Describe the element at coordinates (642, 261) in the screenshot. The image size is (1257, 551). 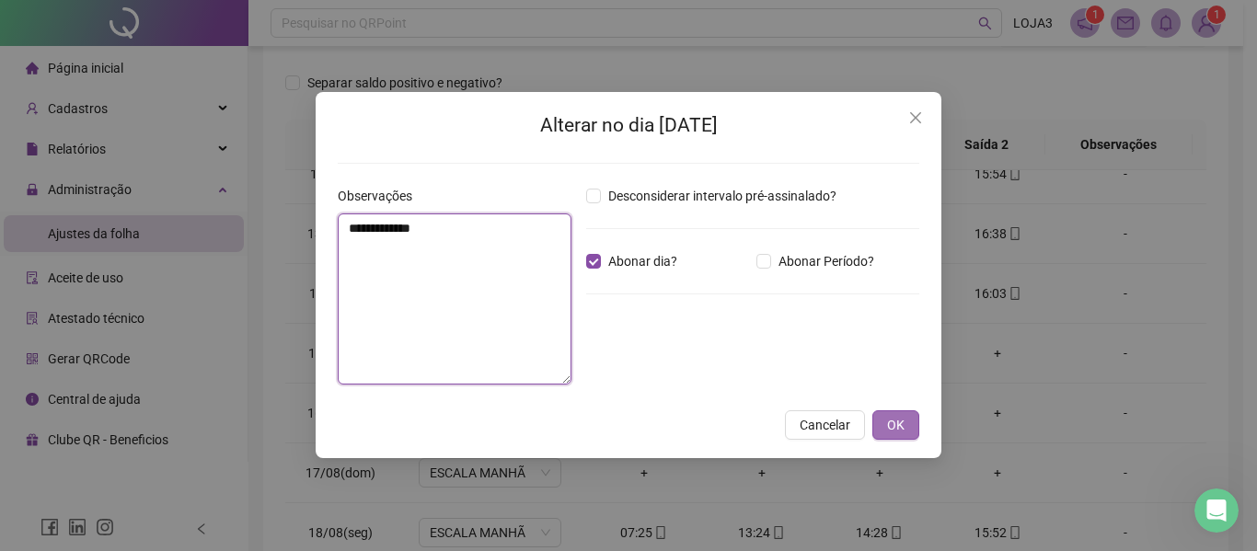
I see `span: Abonar dia?` at that location.